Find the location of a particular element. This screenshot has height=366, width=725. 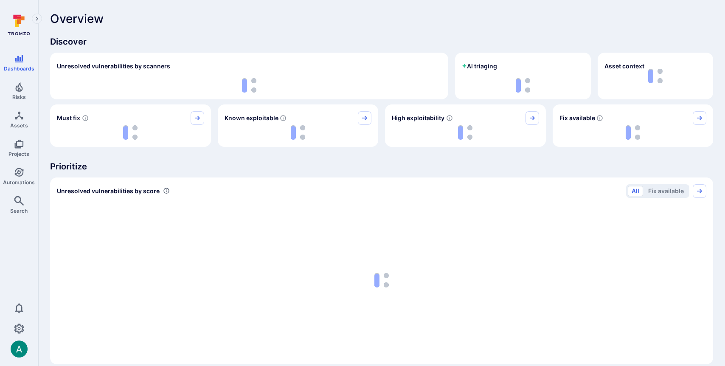

div: Fix available is located at coordinates (633, 126).